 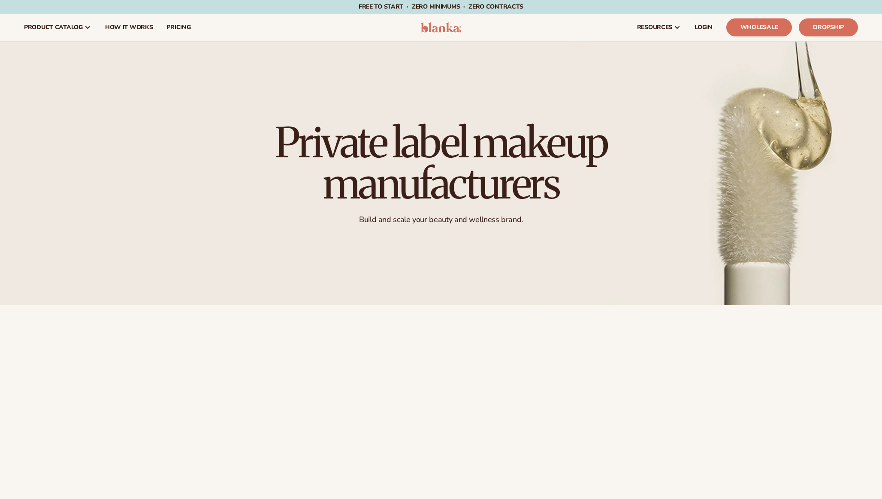 What do you see at coordinates (703, 27) in the screenshot?
I see `span: LOGIN` at bounding box center [703, 27].